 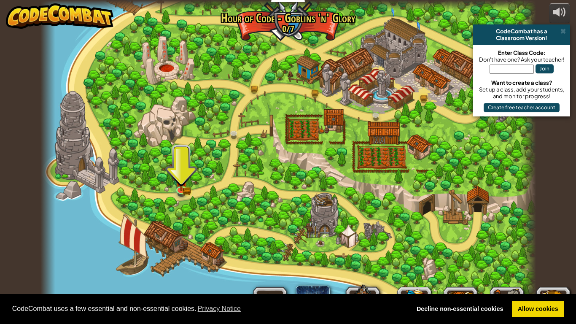 What do you see at coordinates (60, 16) in the screenshot?
I see `img: CodeCombat - Learn how to code by playing a game` at bounding box center [60, 16].